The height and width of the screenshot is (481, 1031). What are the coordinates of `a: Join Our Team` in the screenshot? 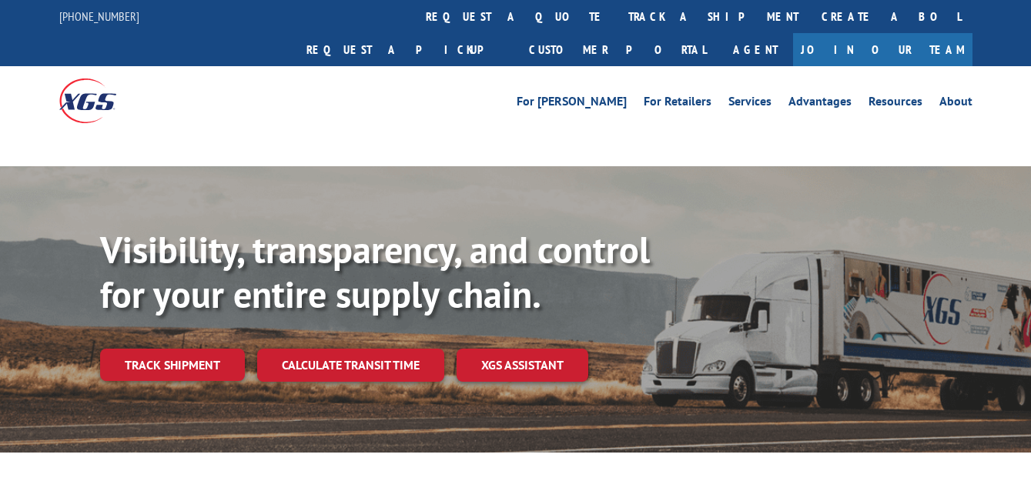 It's located at (883, 49).